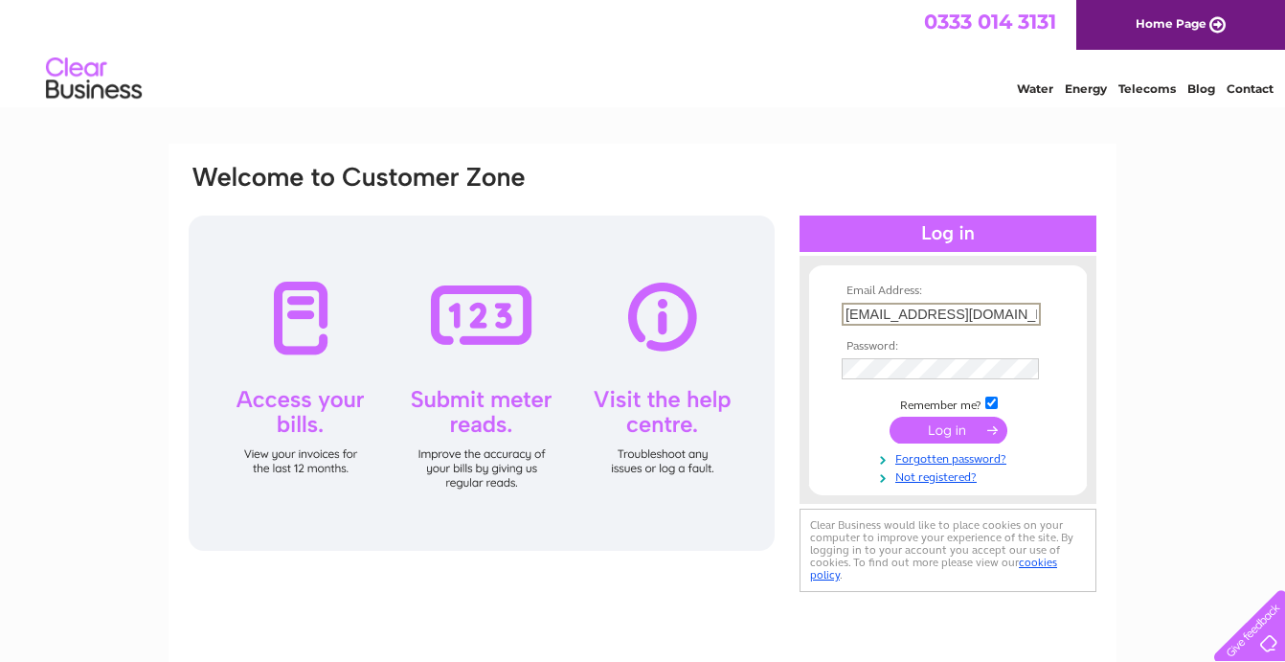  I want to click on span: 0333 014 3131, so click(990, 21).